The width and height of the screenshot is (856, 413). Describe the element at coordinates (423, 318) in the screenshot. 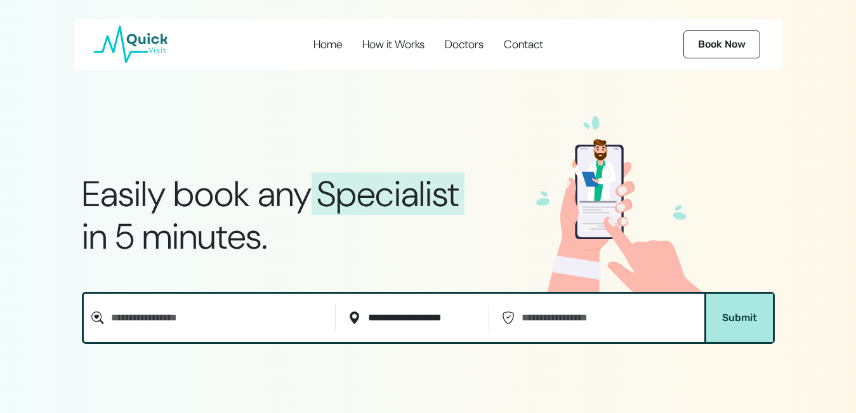

I see `input: City, Locations..` at that location.